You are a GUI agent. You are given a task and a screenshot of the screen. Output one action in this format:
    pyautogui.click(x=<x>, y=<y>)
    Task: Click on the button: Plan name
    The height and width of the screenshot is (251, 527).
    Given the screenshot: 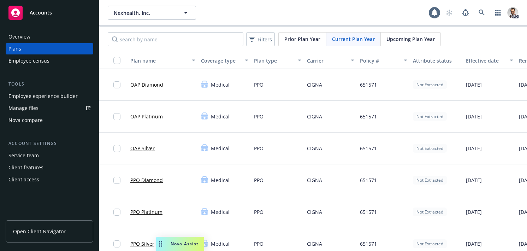 What is the action you would take?
    pyautogui.click(x=163, y=60)
    